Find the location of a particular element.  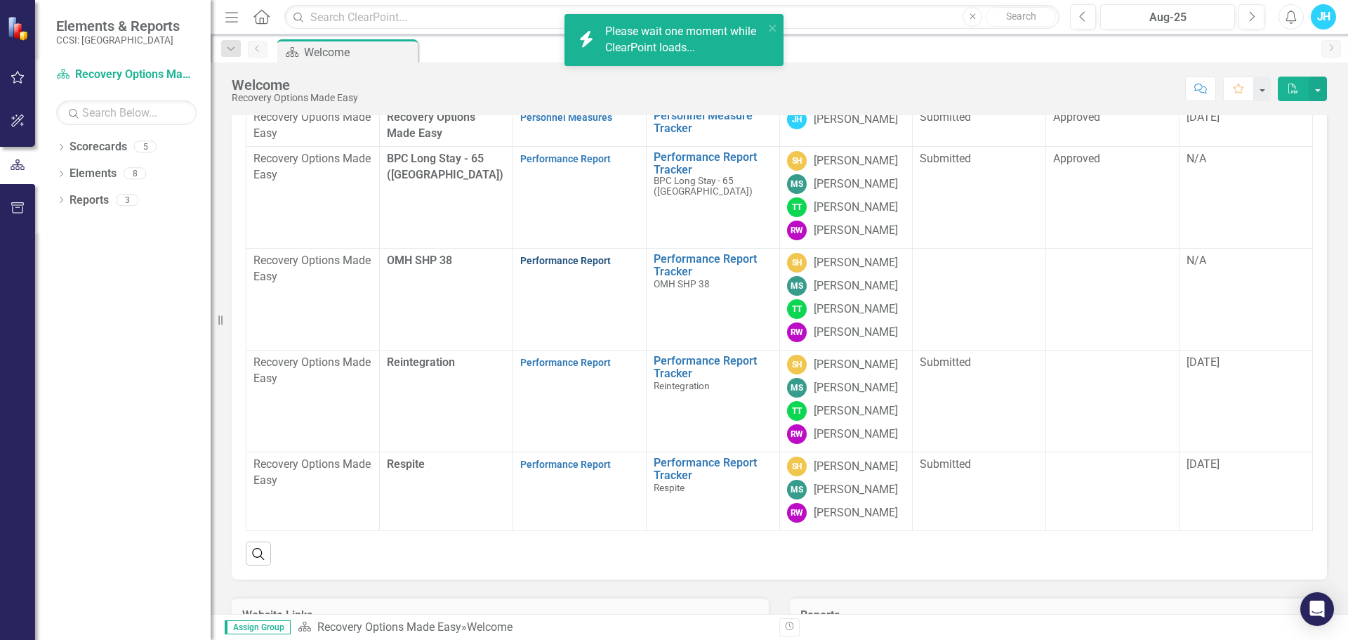

a: Personnel Measure Tracker is located at coordinates (713, 121).